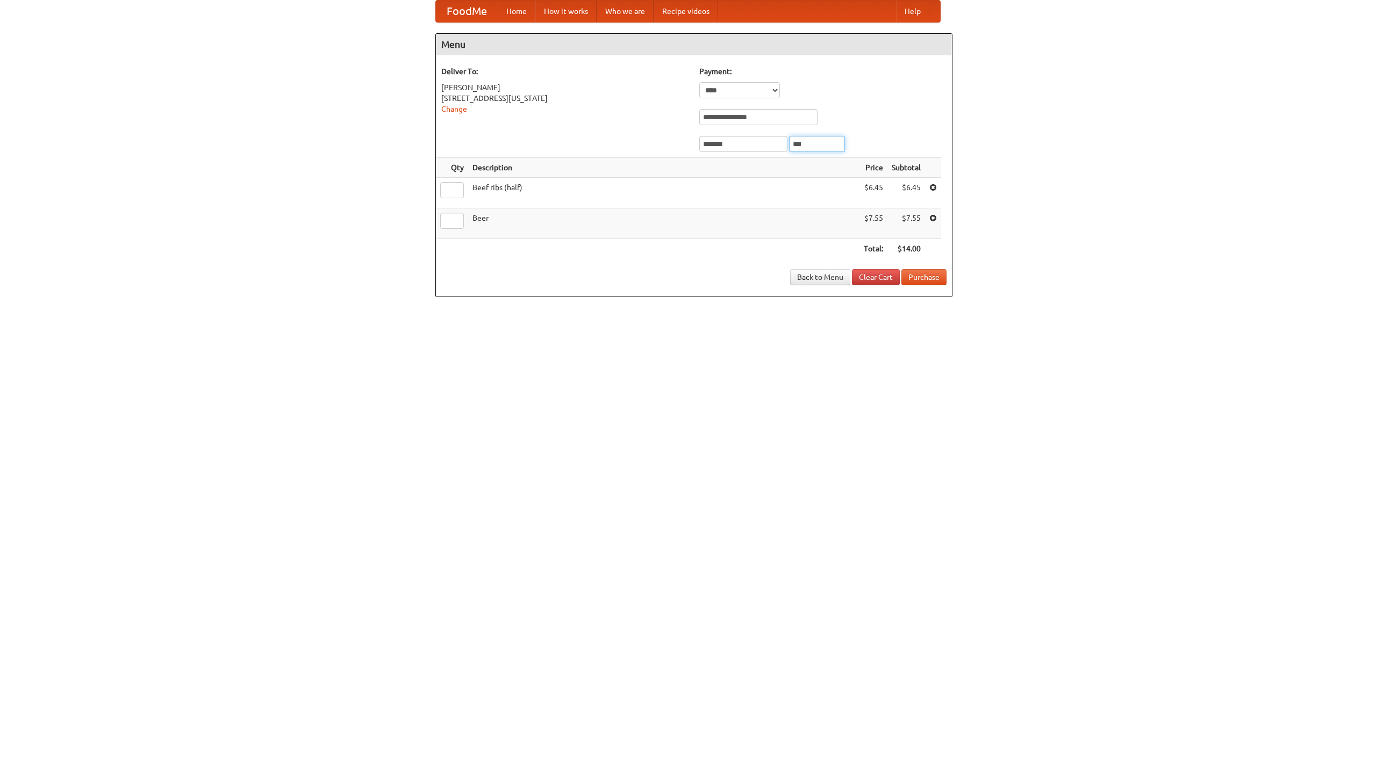 The height and width of the screenshot is (760, 1376). I want to click on h5: Deliver To:, so click(565, 71).